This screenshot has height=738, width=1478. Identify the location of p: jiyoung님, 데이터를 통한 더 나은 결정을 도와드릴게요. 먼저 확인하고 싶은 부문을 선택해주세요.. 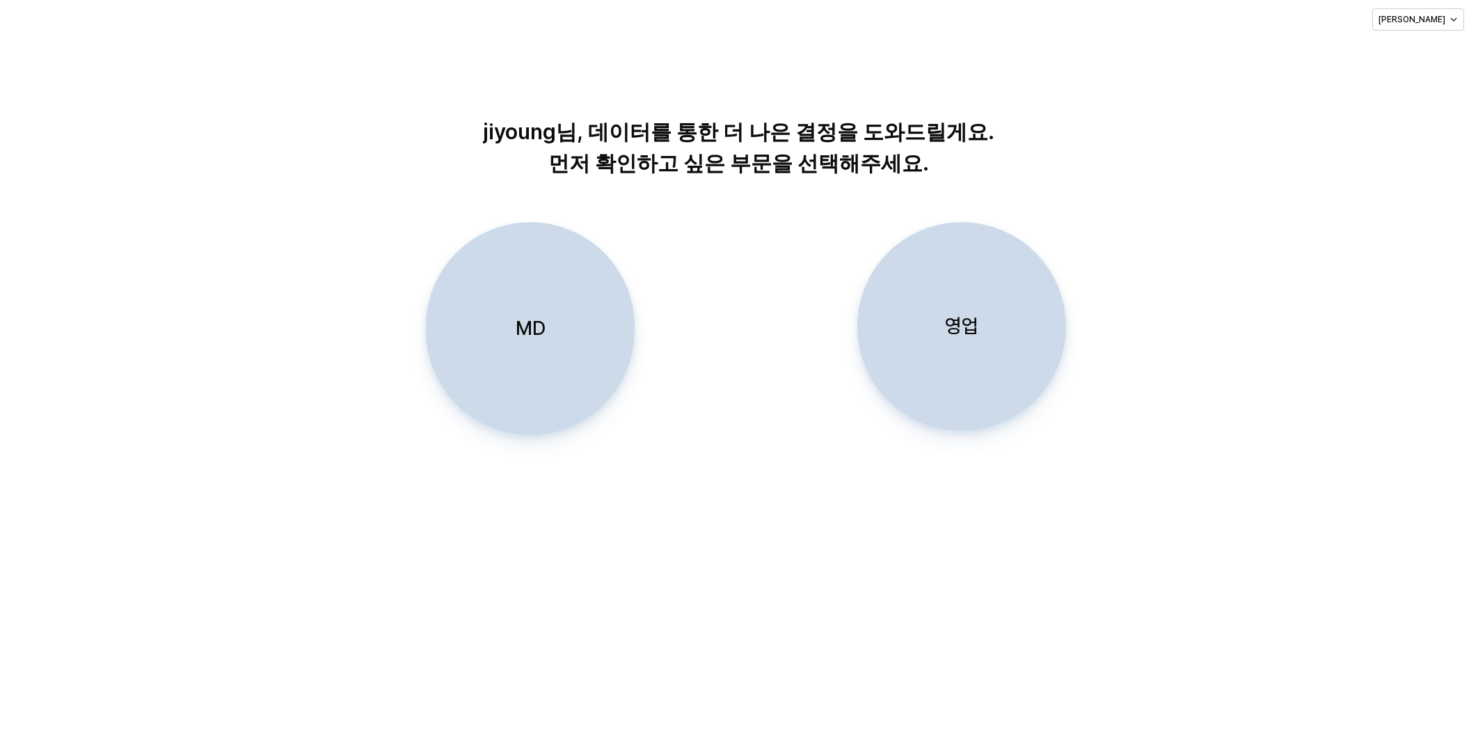
(738, 148).